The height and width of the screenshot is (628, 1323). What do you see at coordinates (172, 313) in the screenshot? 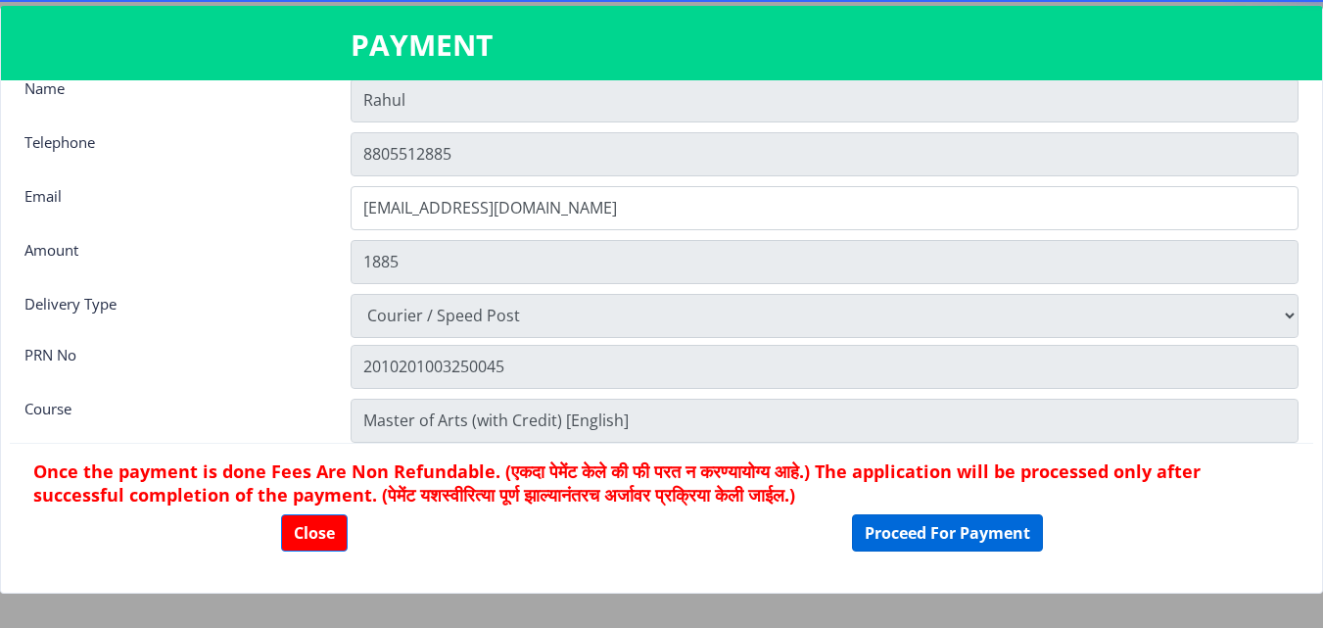
I see `div: Delivery Type` at bounding box center [172, 313].